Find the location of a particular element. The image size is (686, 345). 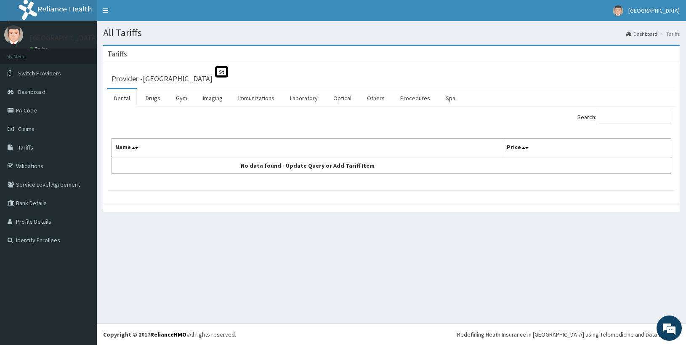

a: RelianceHMO is located at coordinates (168, 334).